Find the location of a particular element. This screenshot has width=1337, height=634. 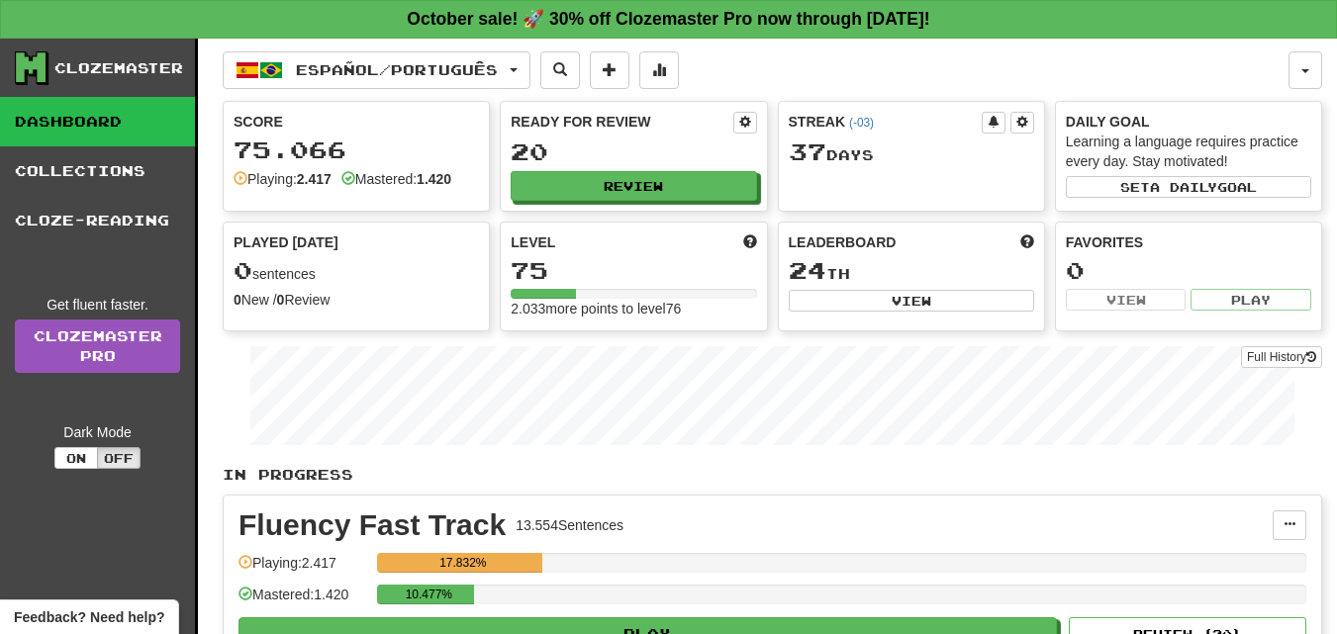

p: In Progress is located at coordinates (772, 475).